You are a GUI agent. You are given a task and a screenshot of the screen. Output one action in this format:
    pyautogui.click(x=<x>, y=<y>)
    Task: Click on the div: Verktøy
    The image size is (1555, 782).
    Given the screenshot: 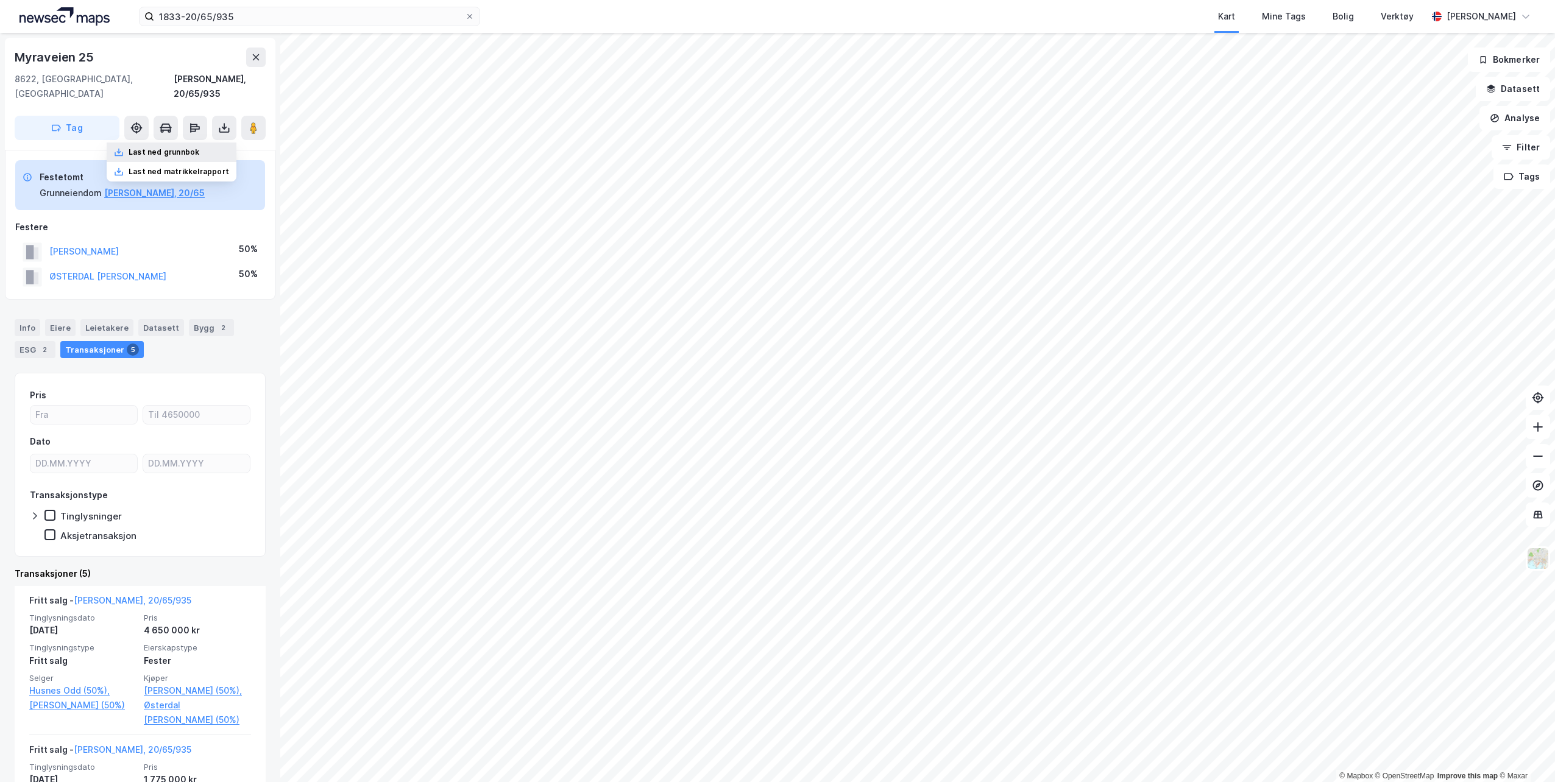 What is the action you would take?
    pyautogui.click(x=1397, y=16)
    